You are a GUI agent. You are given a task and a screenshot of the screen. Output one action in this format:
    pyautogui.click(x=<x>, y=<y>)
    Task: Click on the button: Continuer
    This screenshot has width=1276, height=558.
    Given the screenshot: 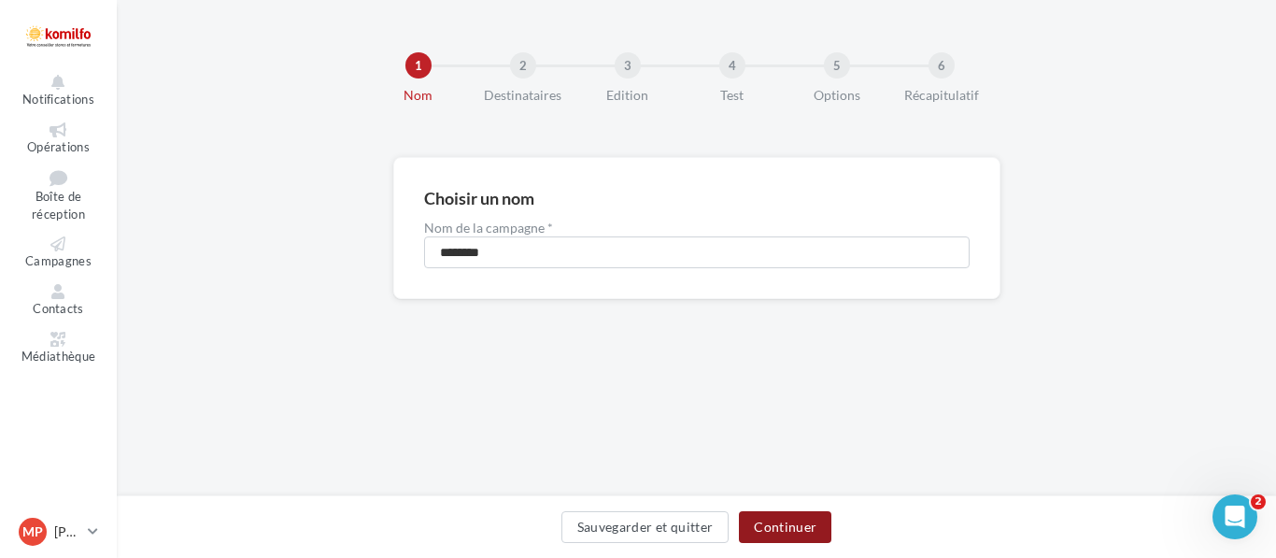 What is the action you would take?
    pyautogui.click(x=785, y=527)
    